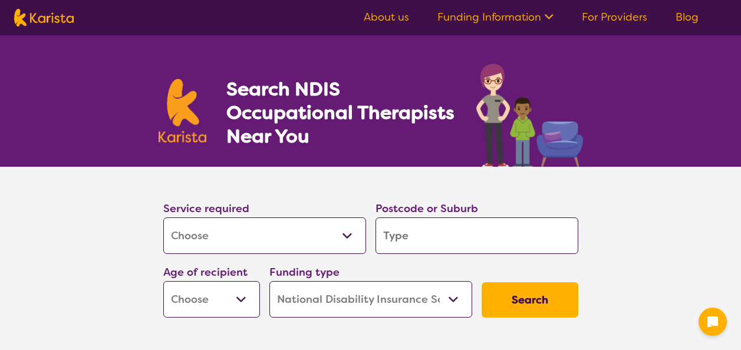  I want to click on label: Age of recipient, so click(205, 272).